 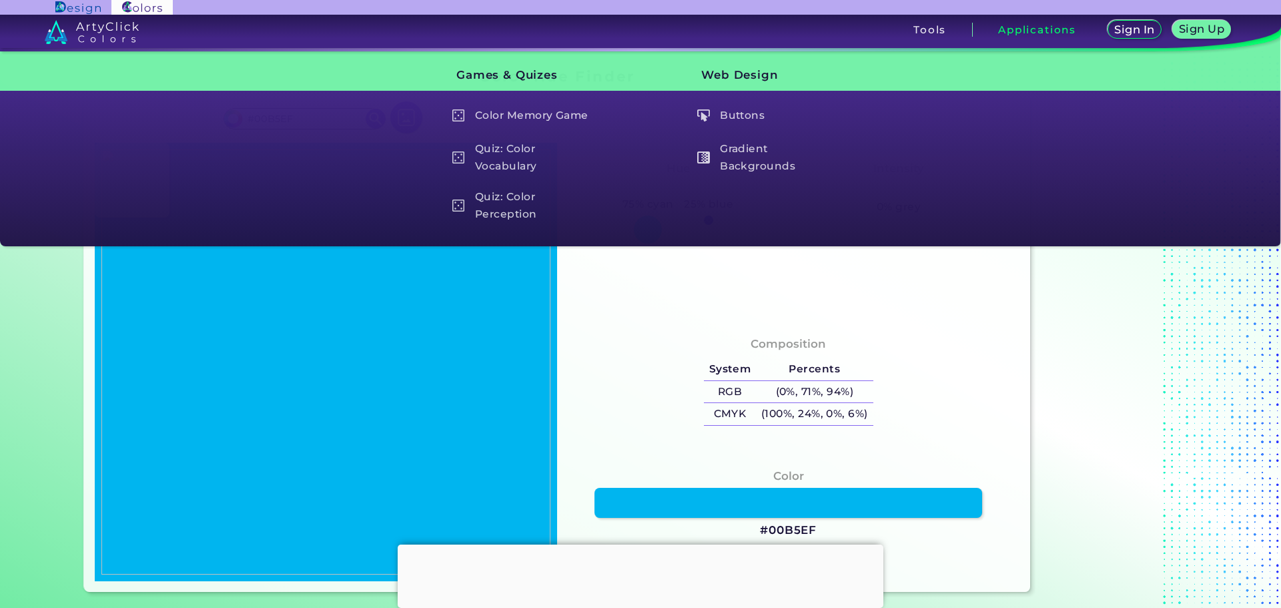 I want to click on img: logo_artyclick_colors_white.svg, so click(x=91, y=32).